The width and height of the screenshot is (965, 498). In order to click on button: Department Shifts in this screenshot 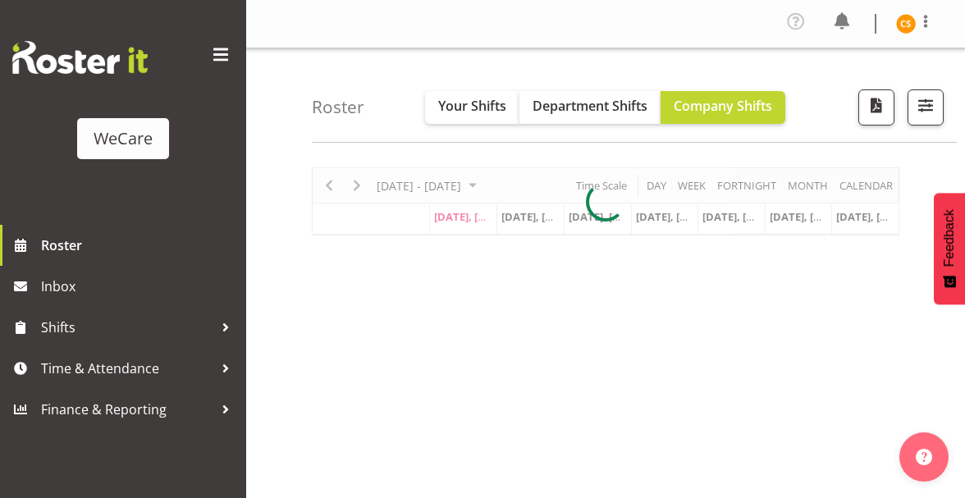, I will do `click(590, 108)`.